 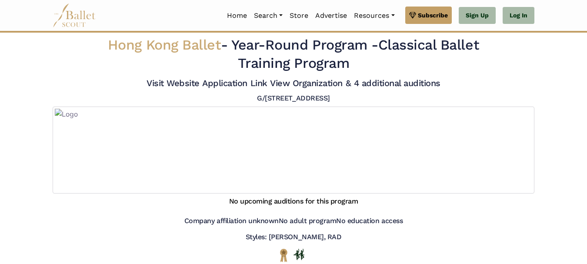 I want to click on img: gem.svg, so click(x=413, y=15).